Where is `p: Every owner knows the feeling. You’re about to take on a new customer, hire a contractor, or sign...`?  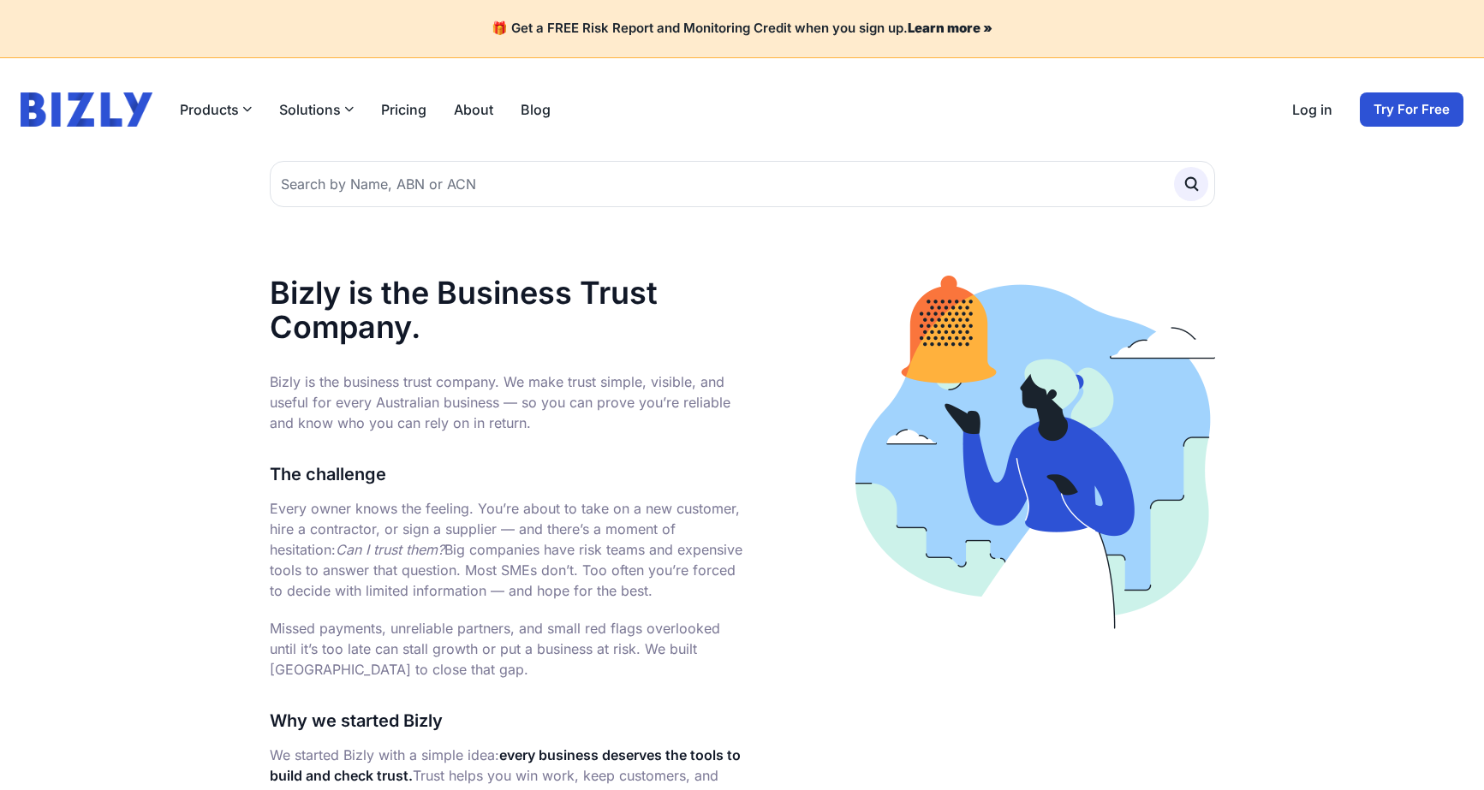 p: Every owner knows the feeling. You’re about to take on a new customer, hire a contractor, or sign... is located at coordinates (506, 550).